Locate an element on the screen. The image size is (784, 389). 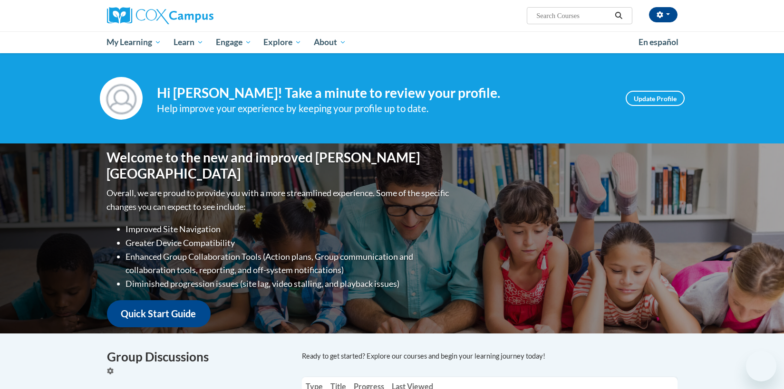
input: Search Courses is located at coordinates (573, 16).